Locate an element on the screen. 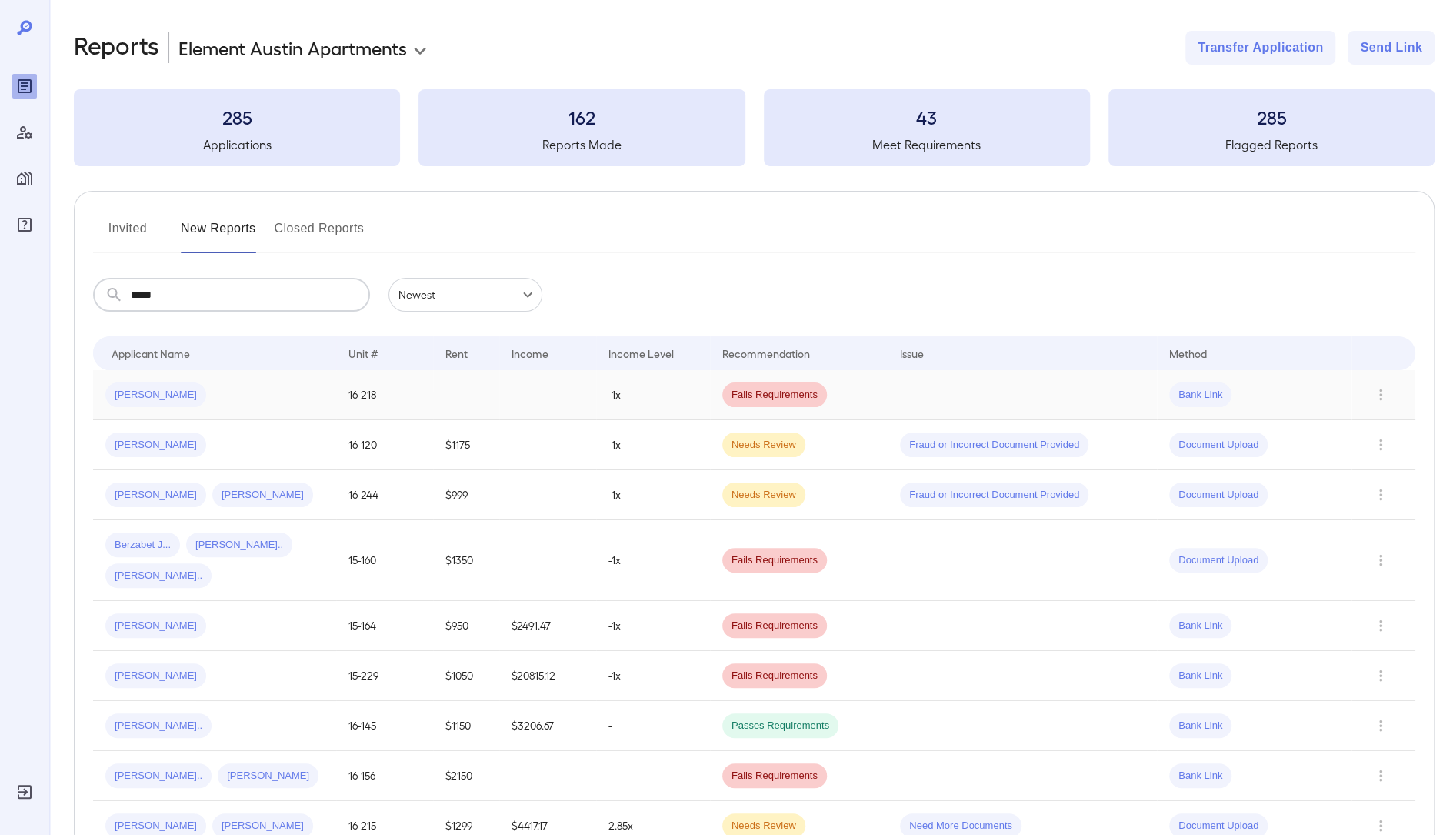  div: Reports is located at coordinates (25, 86).